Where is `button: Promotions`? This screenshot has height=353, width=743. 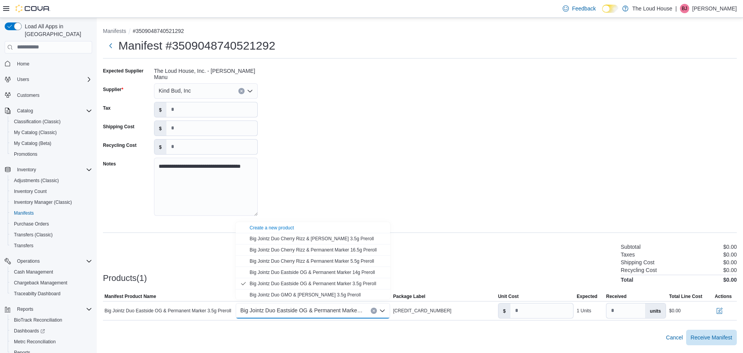 button: Promotions is located at coordinates (51, 154).